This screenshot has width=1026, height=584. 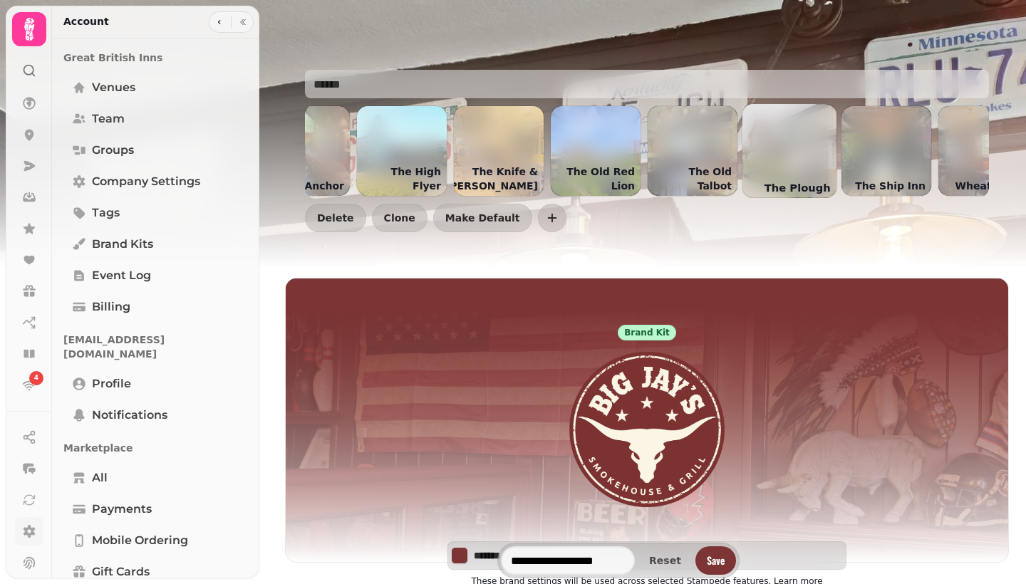 What do you see at coordinates (155, 182) in the screenshot?
I see `a: Company settings` at bounding box center [155, 182].